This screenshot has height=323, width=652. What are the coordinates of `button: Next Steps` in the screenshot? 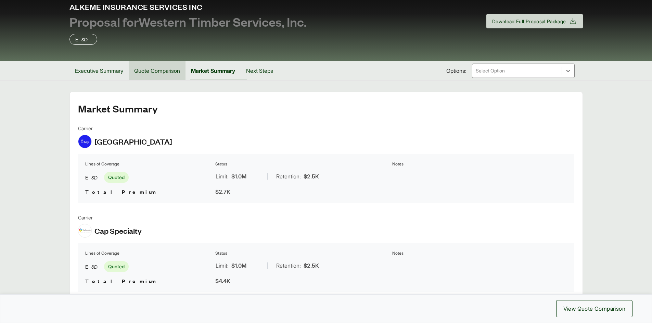 It's located at (259, 71).